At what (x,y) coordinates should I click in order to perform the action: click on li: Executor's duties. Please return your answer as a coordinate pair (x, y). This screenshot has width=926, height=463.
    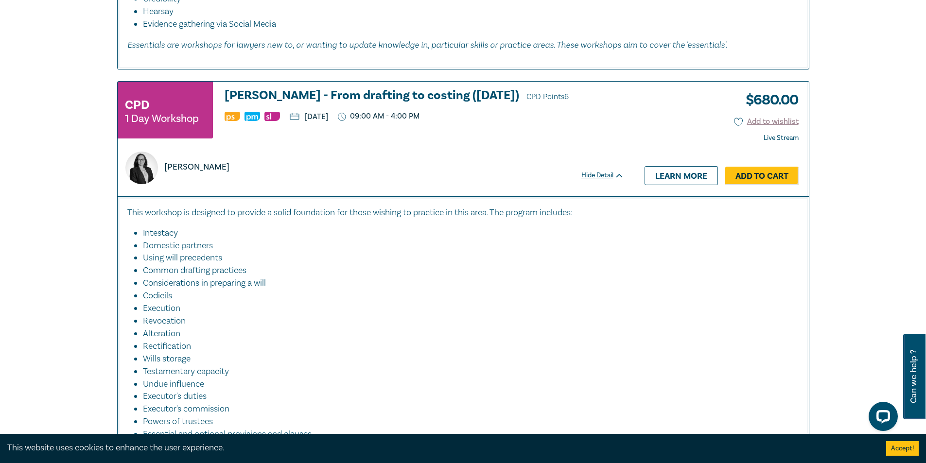
    Looking at the image, I should click on (466, 397).